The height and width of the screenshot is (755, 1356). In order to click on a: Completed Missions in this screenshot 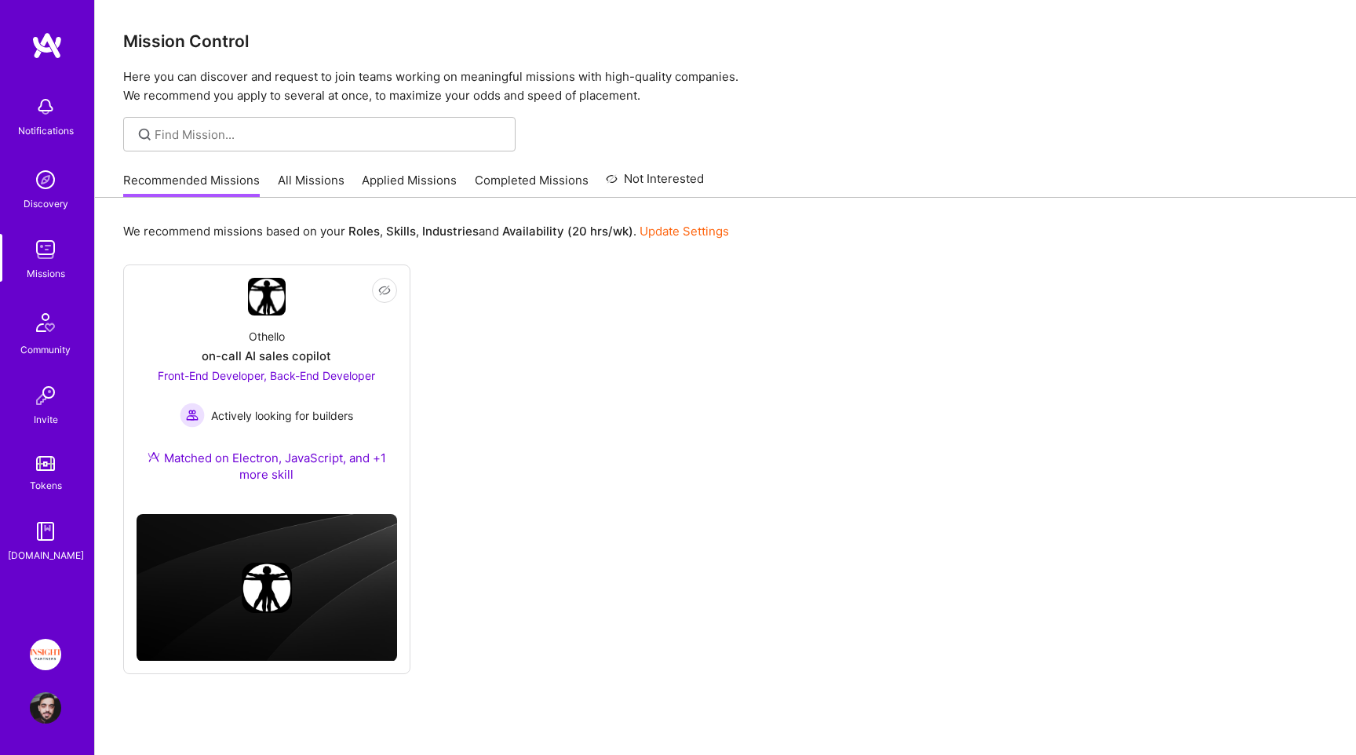, I will do `click(531, 184)`.